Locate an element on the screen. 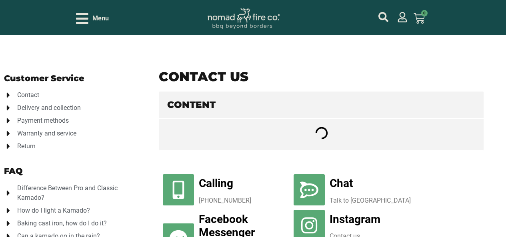 The image size is (506, 237). a: 0 is located at coordinates (420, 18).